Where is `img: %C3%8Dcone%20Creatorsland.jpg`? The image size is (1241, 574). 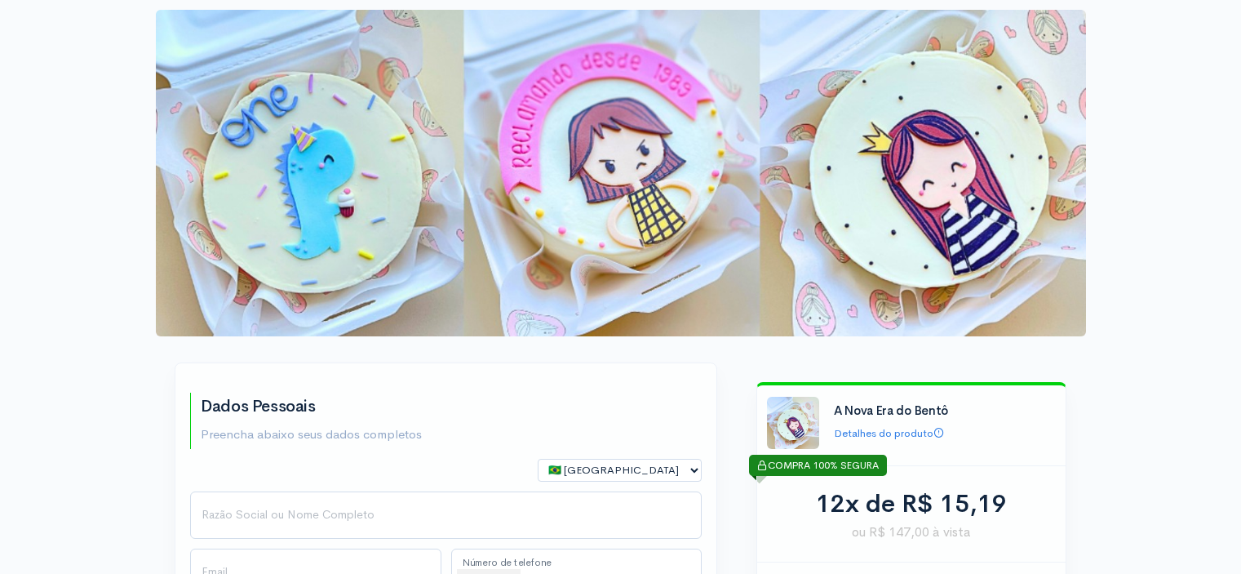 img: %C3%8Dcone%20Creatorsland.jpg is located at coordinates (793, 423).